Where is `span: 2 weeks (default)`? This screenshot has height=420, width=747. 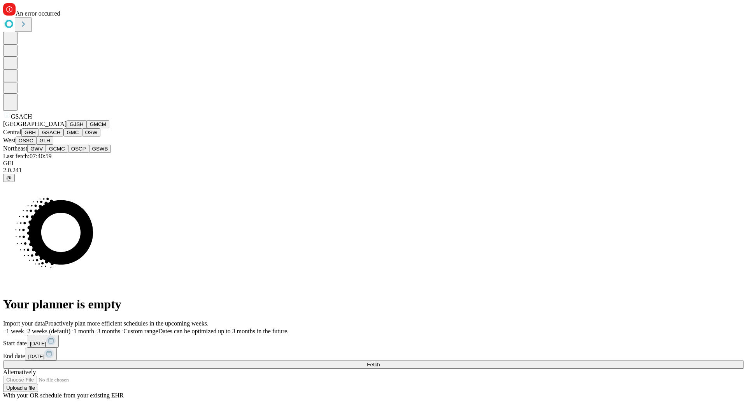
span: 2 weeks (default) is located at coordinates (49, 331).